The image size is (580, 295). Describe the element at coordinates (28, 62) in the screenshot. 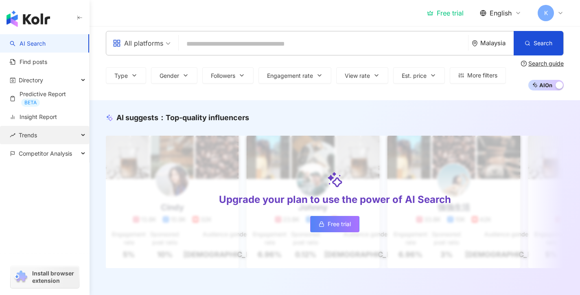

I see `a: Find posts` at that location.